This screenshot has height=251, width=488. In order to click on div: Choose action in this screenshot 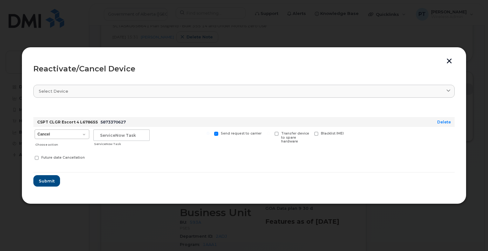, I will do `click(62, 143)`.